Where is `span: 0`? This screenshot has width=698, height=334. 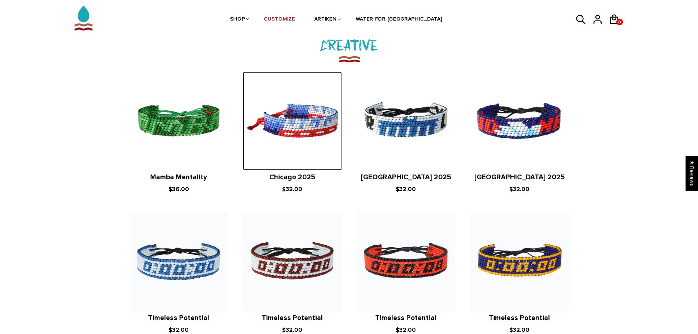
span: 0 is located at coordinates (620, 22).